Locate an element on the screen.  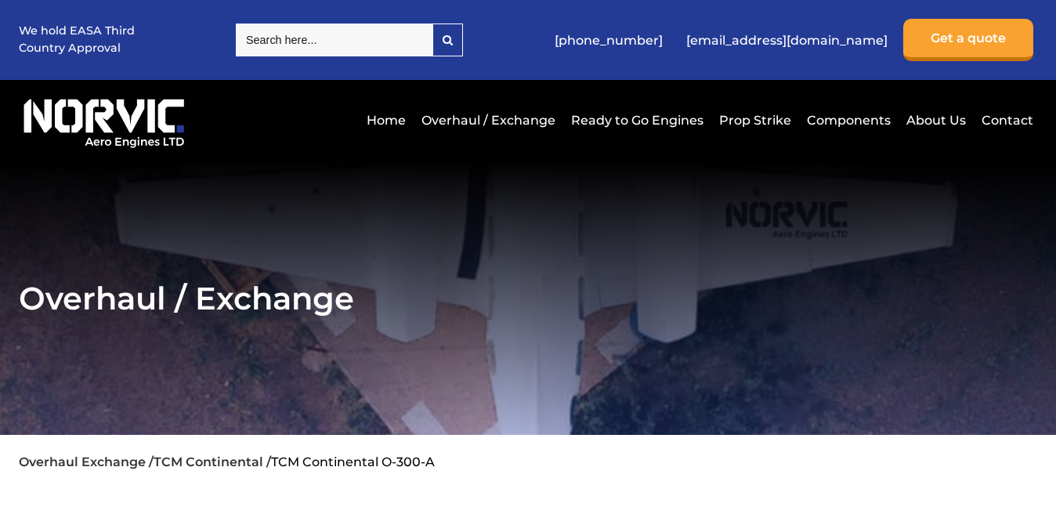
a: Get a quote is located at coordinates (968, 40).